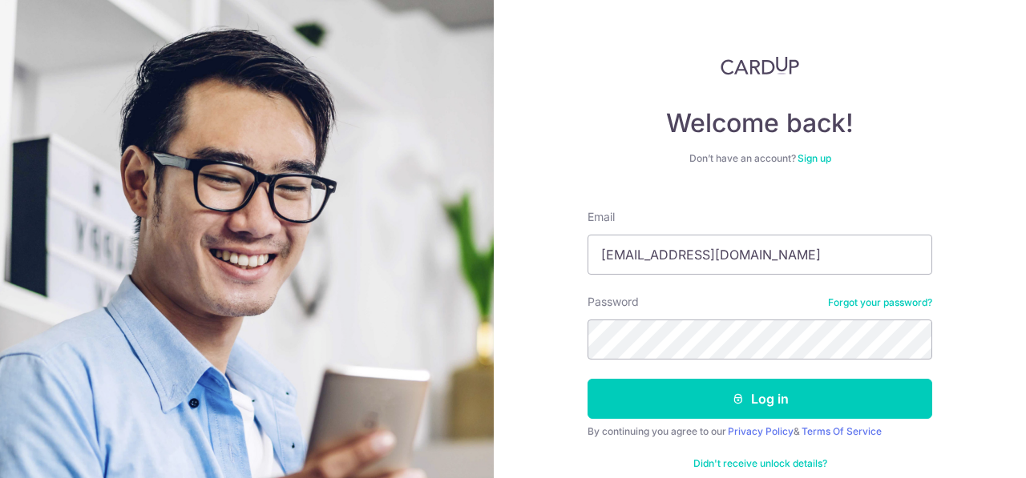 The width and height of the screenshot is (1026, 478). Describe the element at coordinates (760, 431) in the screenshot. I see `a: Privacy Policy` at that location.